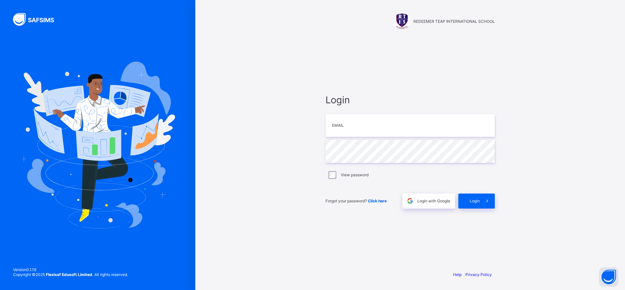 The height and width of the screenshot is (290, 625). What do you see at coordinates (479, 274) in the screenshot?
I see `a: Privacy Policy` at bounding box center [479, 274].